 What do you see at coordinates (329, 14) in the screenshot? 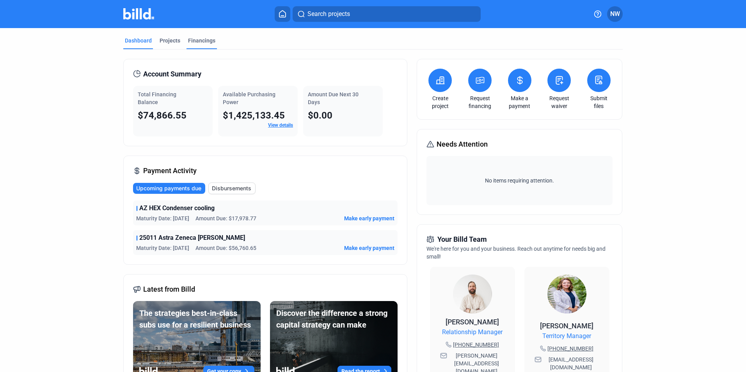
I see `span: Search projects` at bounding box center [329, 14].